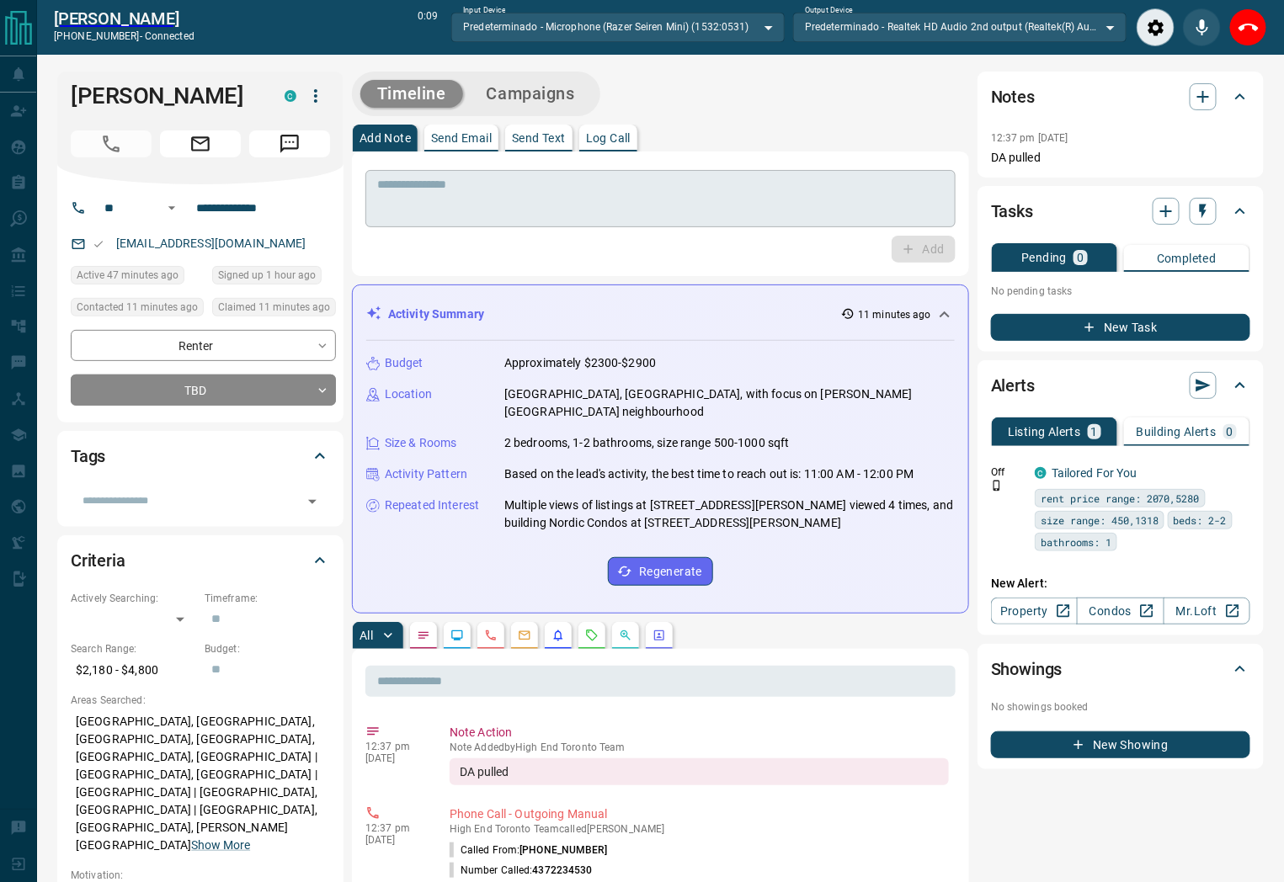  What do you see at coordinates (1121, 386) in the screenshot?
I see `div: Alerts` at bounding box center [1121, 386].